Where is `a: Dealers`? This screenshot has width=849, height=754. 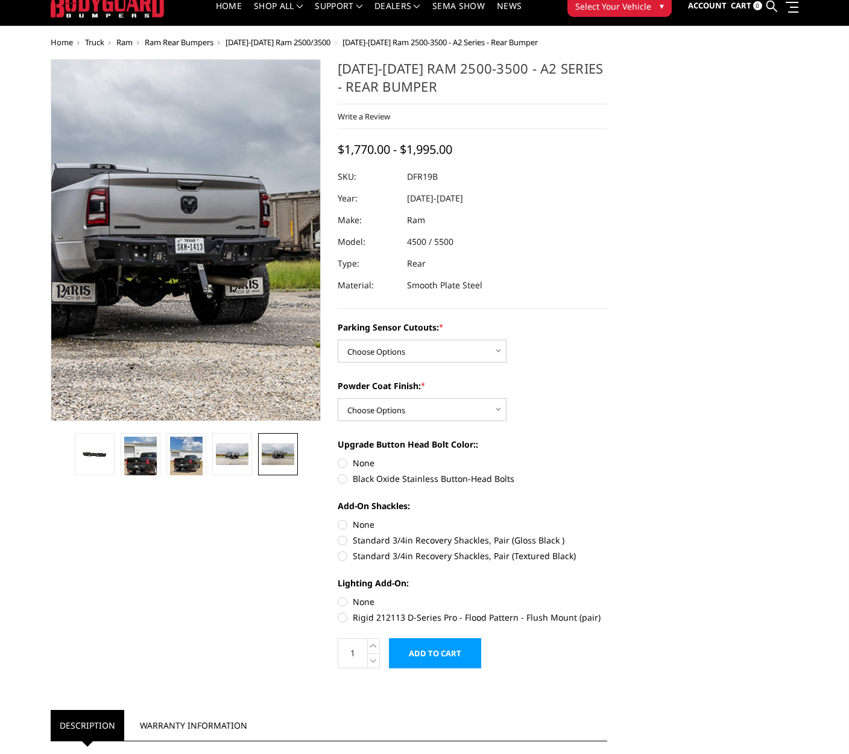 a: Dealers is located at coordinates (397, 13).